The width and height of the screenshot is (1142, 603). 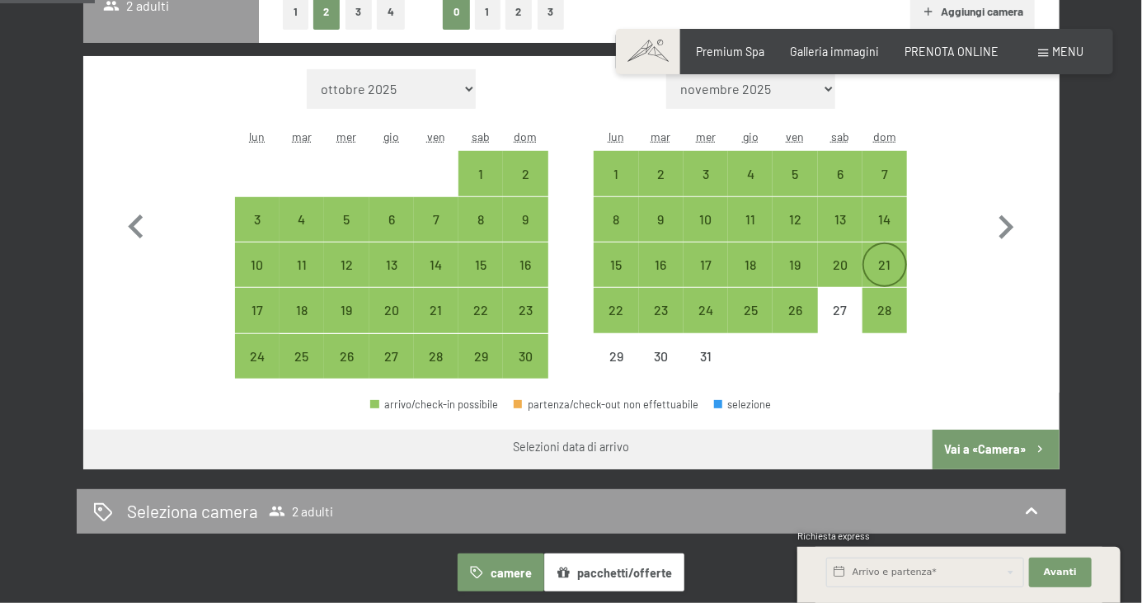 What do you see at coordinates (661, 265) in the screenshot?
I see `div: Tue Dec 16 2025` at bounding box center [661, 265].